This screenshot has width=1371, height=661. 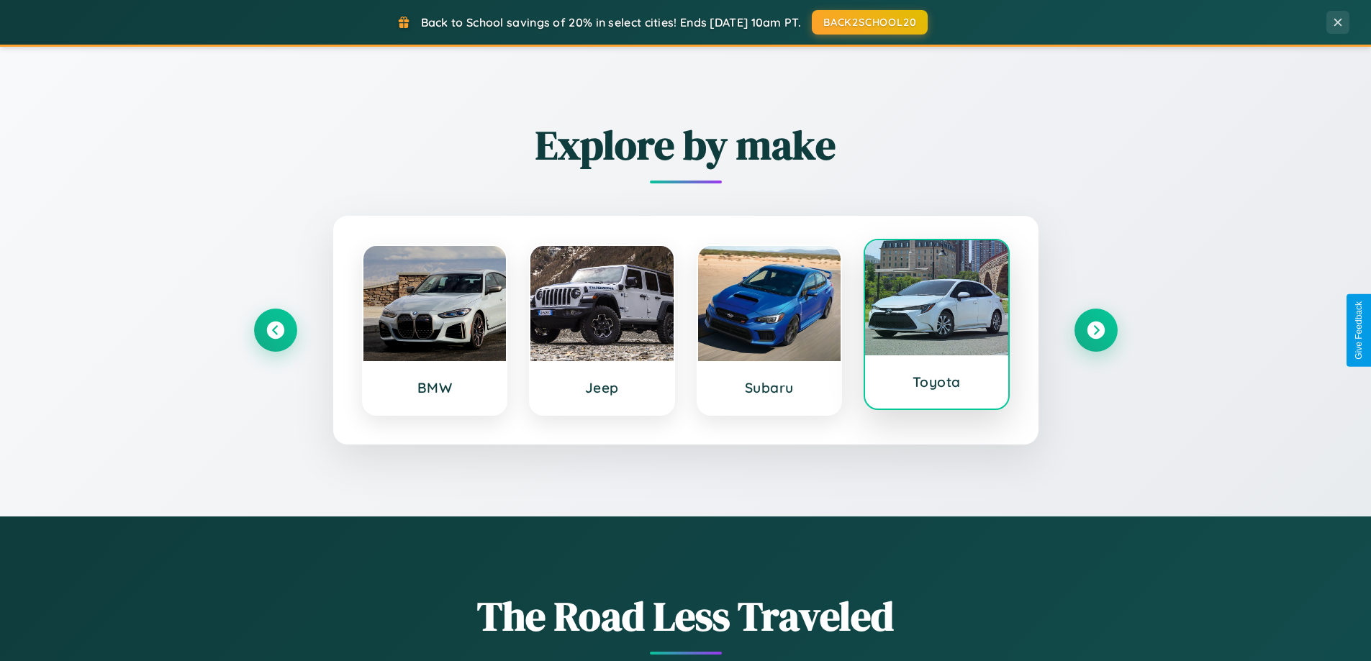 What do you see at coordinates (936, 382) in the screenshot?
I see `h3: Toyota` at bounding box center [936, 382].